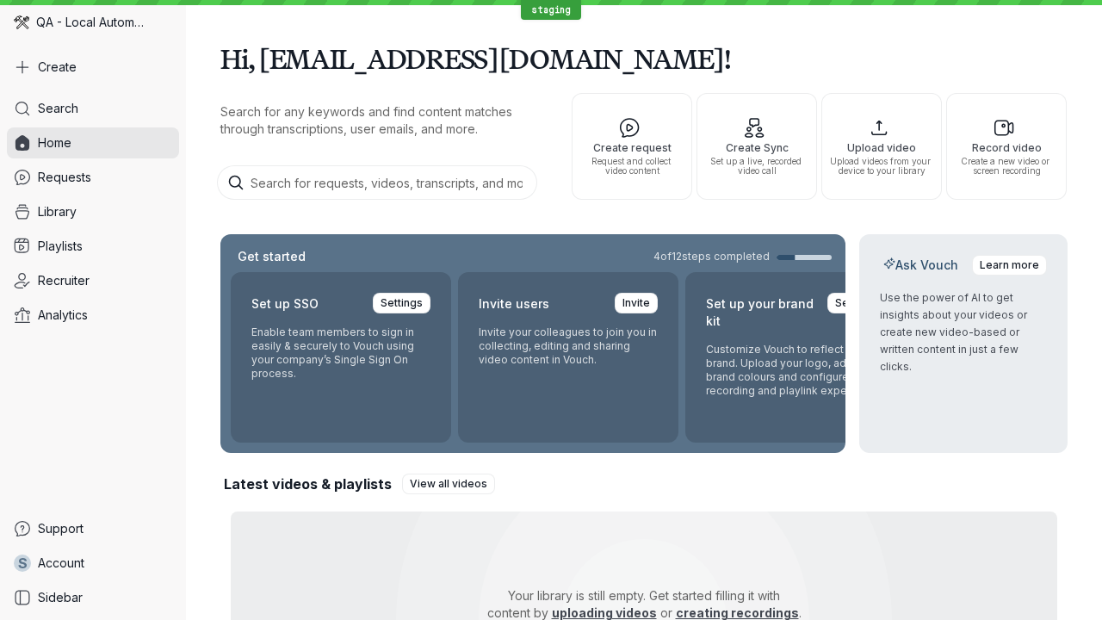  What do you see at coordinates (380, 120) in the screenshot?
I see `p: Search for any keywords and find content matches through transcriptions, user emails, and more.` at bounding box center [380, 120].